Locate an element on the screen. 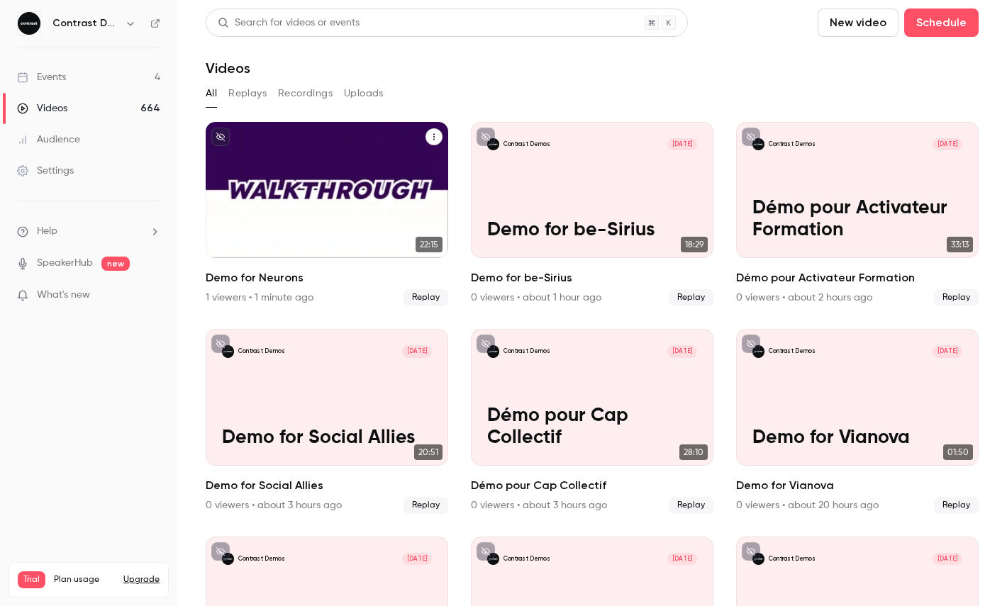 The image size is (1007, 606). div: 0 viewers • about 2 hours ago is located at coordinates (804, 298).